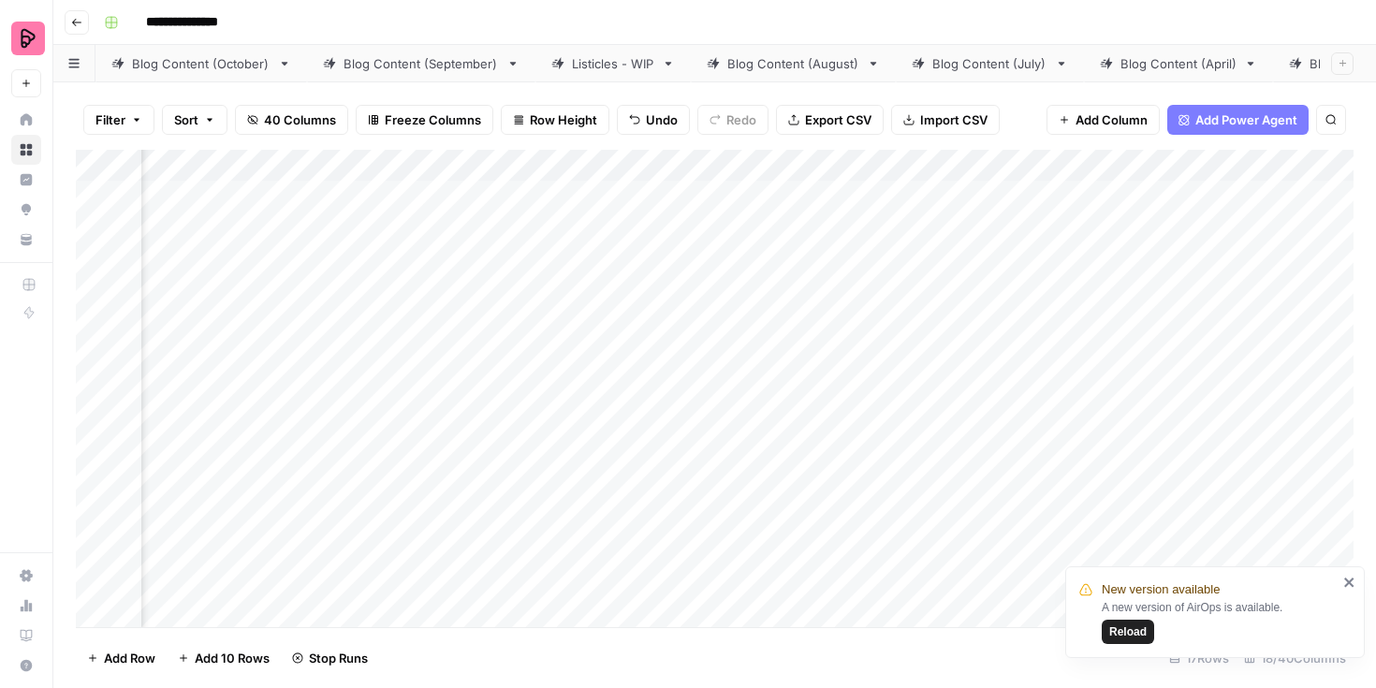 This screenshot has height=688, width=1376. What do you see at coordinates (129, 658) in the screenshot?
I see `span: Add Row` at bounding box center [129, 658].